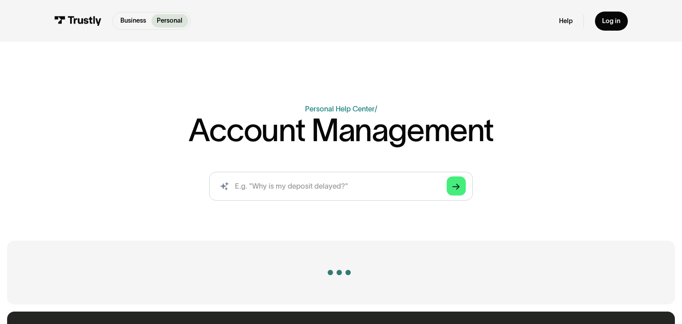 The image size is (682, 324). What do you see at coordinates (133, 21) in the screenshot?
I see `p: Business` at bounding box center [133, 21].